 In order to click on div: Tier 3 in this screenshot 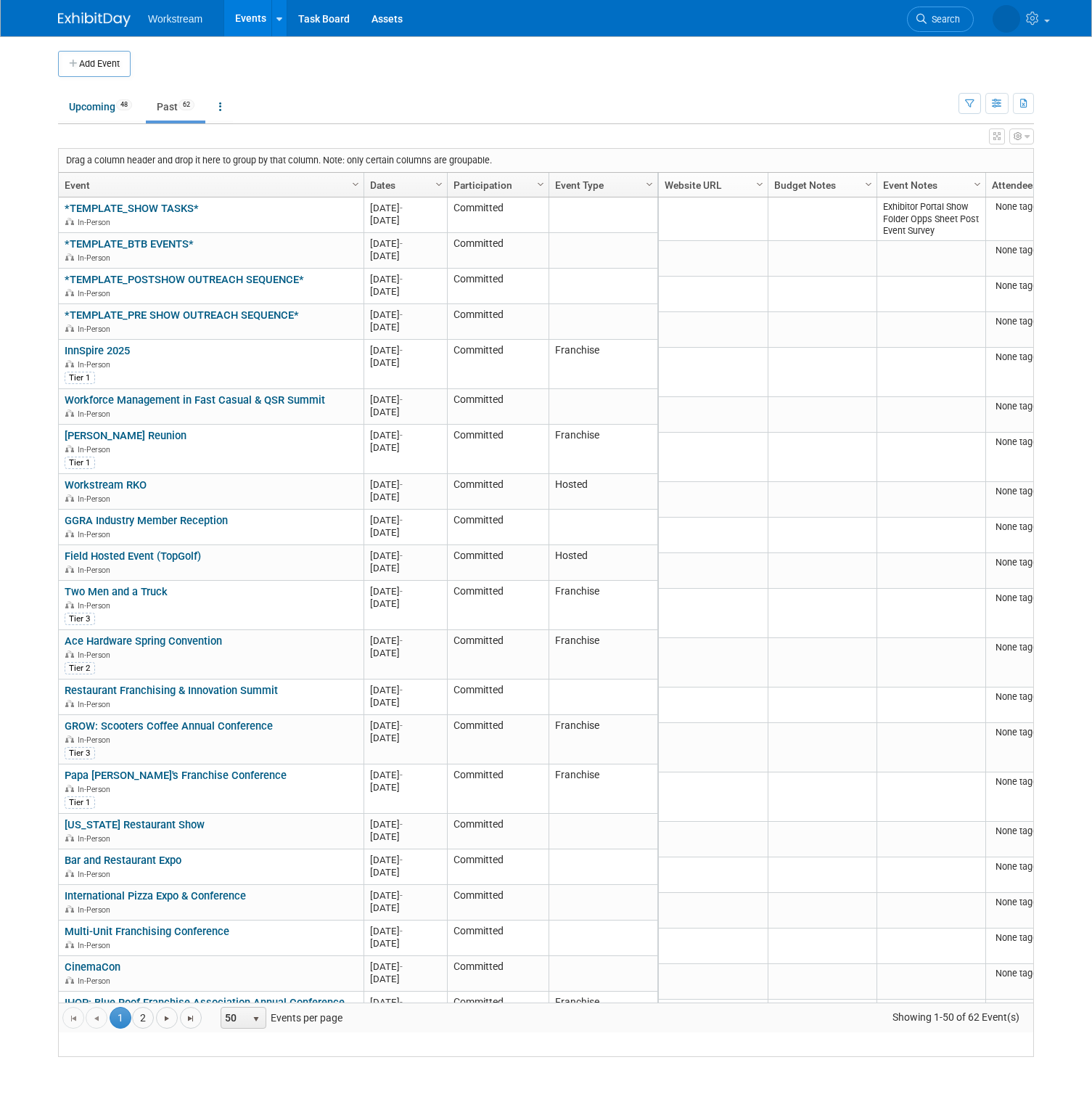, I will do `click(79, 619)`.